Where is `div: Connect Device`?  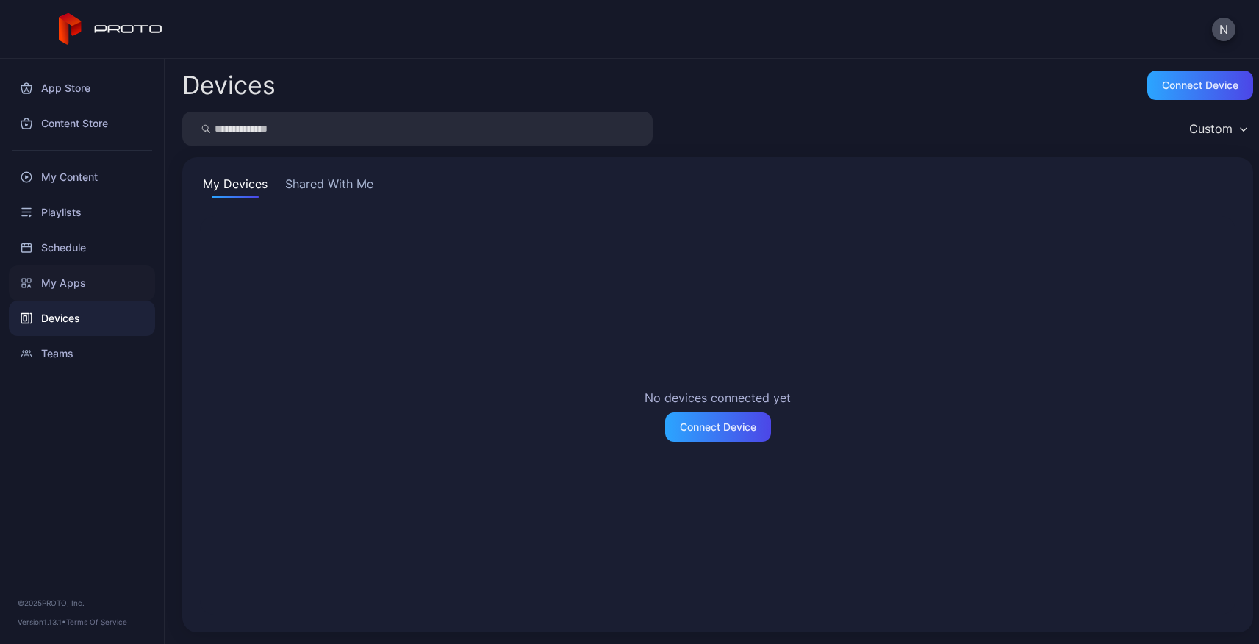 div: Connect Device is located at coordinates (718, 427).